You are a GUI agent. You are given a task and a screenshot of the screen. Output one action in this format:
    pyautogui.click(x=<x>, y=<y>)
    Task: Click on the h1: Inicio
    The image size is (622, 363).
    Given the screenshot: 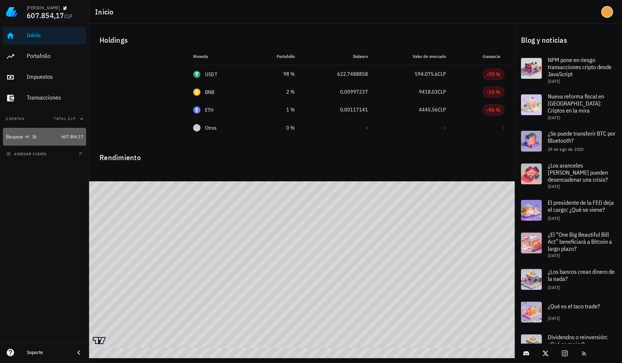 What is the action you would take?
    pyautogui.click(x=106, y=12)
    